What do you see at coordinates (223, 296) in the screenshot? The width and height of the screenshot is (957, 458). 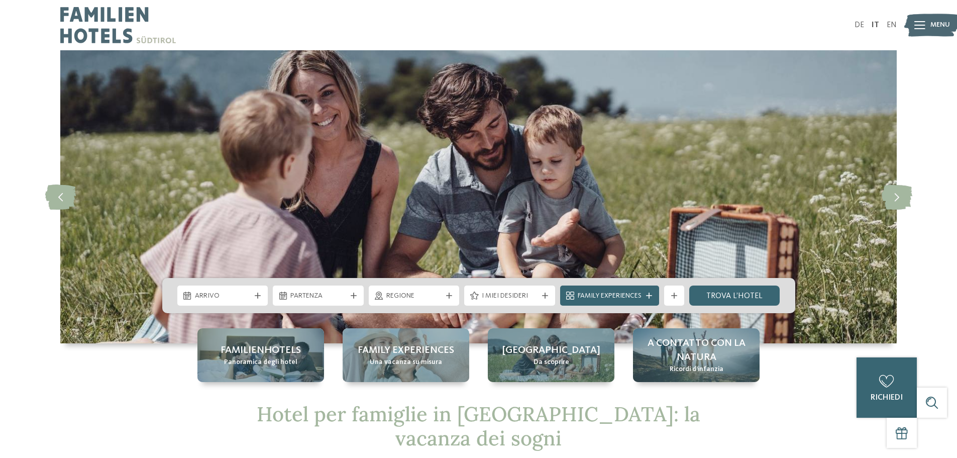 I see `span: Arrivo` at bounding box center [223, 296].